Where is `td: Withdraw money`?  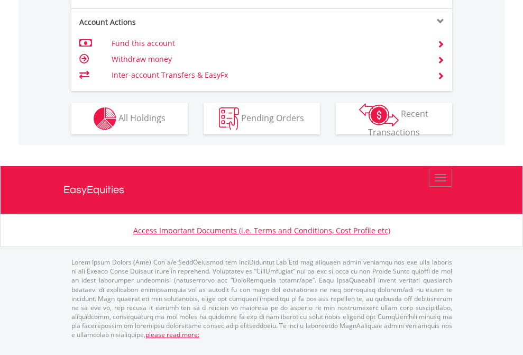
td: Withdraw money is located at coordinates (268, 59).